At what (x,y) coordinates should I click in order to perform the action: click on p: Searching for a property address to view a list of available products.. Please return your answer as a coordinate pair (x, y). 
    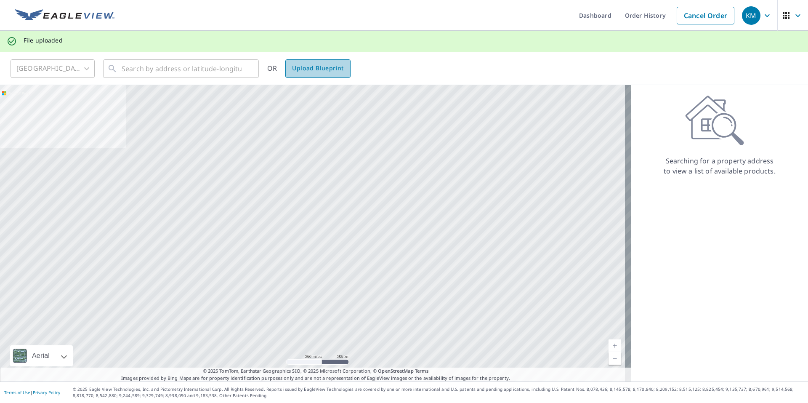
    Looking at the image, I should click on (719, 166).